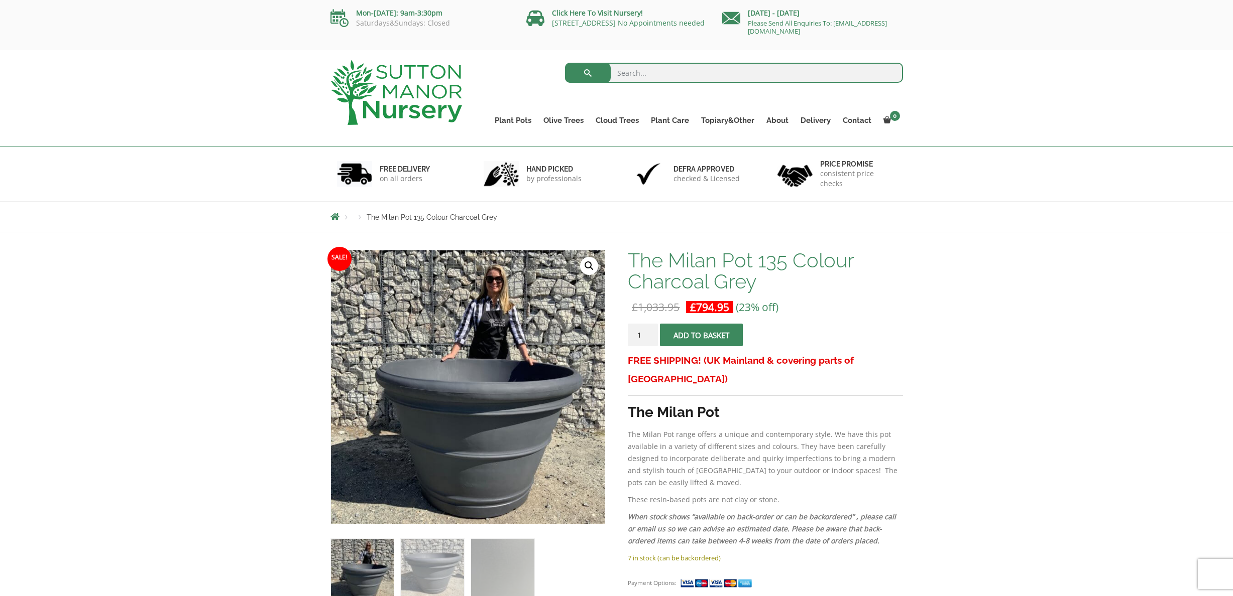 Image resolution: width=1233 pixels, height=596 pixels. I want to click on a: About, so click(777, 120).